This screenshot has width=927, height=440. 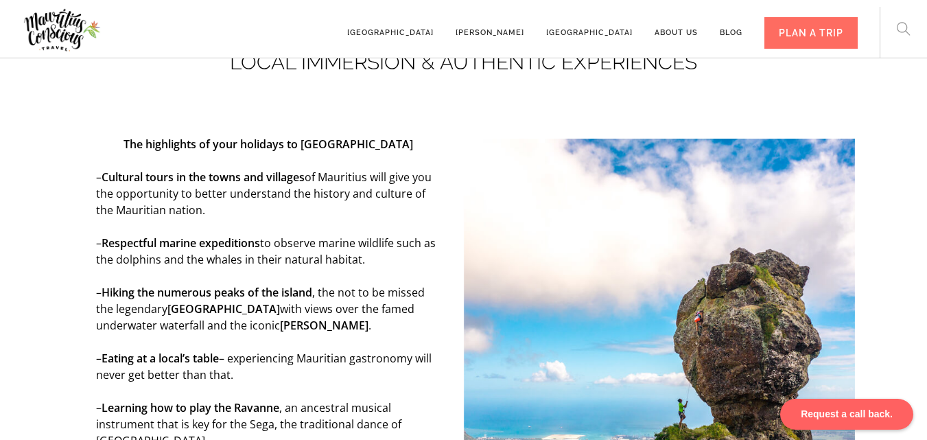 What do you see at coordinates (263, 193) in the screenshot?
I see `span: – of Mauritius will give you the opportunity to better understand the history and culture of the ...` at bounding box center [263, 193].